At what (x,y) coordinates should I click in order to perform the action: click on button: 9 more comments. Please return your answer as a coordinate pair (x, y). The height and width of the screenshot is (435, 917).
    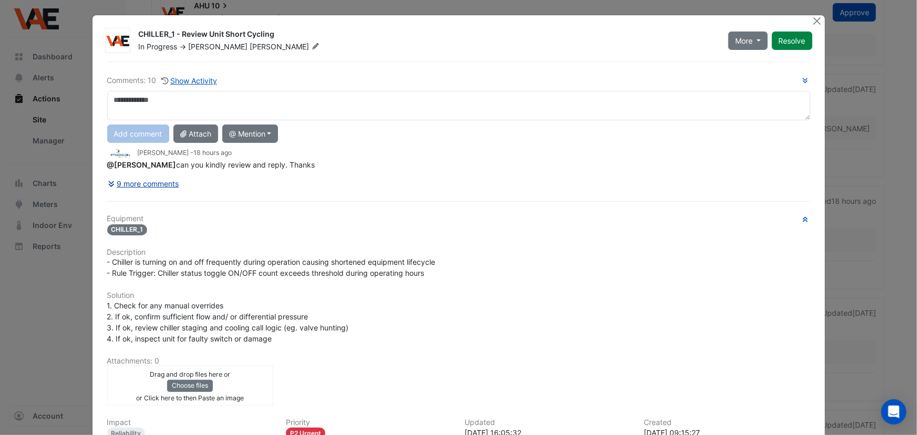
    Looking at the image, I should click on (143, 183).